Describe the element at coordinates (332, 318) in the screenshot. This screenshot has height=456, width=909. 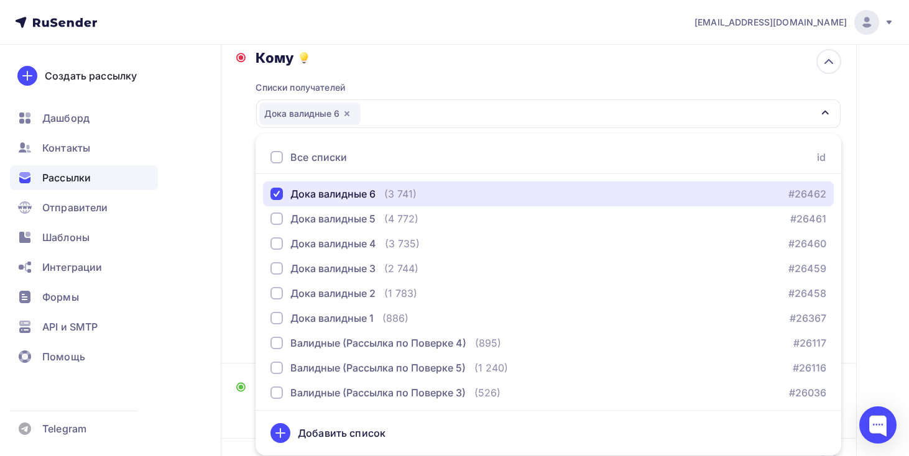
I see `div: Дока валидные 1` at that location.